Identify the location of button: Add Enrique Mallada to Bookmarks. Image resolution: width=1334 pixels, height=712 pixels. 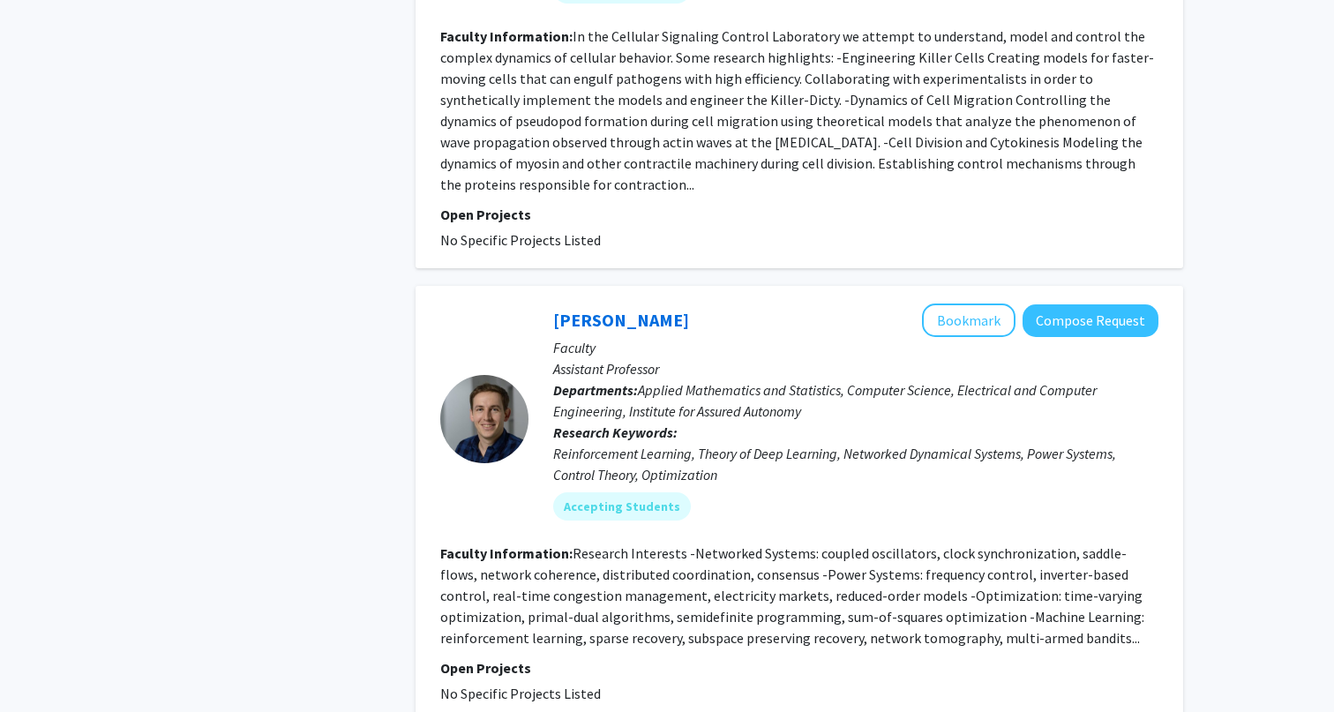
(969, 320).